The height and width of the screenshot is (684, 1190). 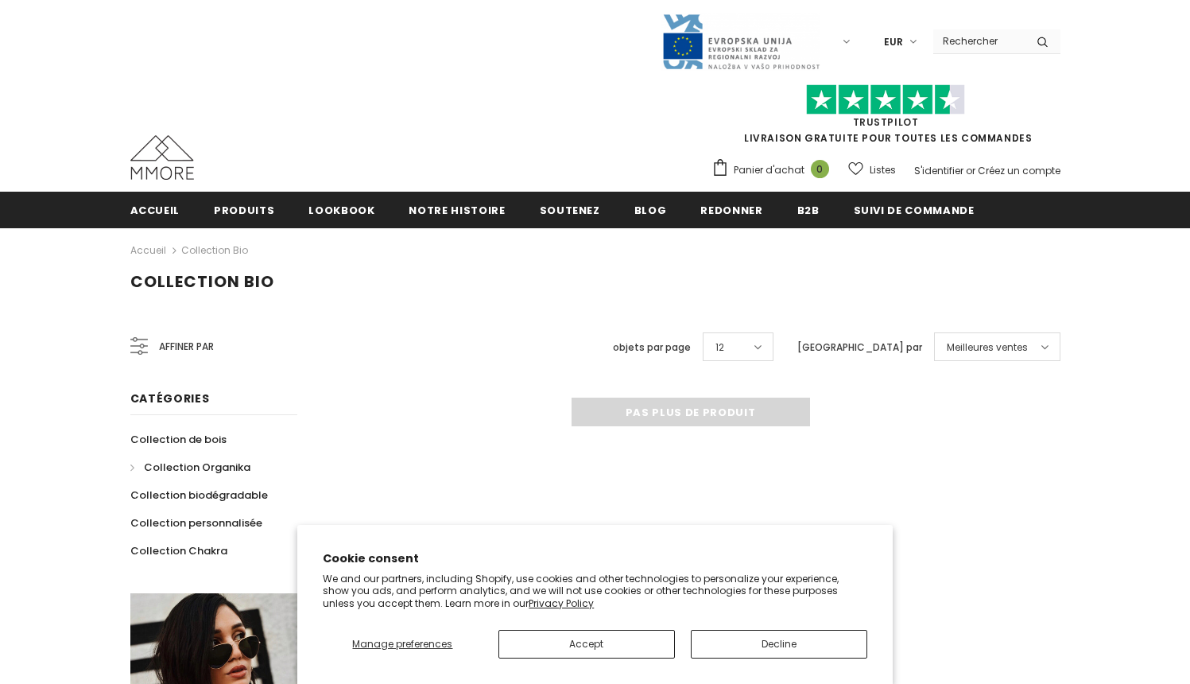 I want to click on span: Redonner, so click(x=732, y=210).